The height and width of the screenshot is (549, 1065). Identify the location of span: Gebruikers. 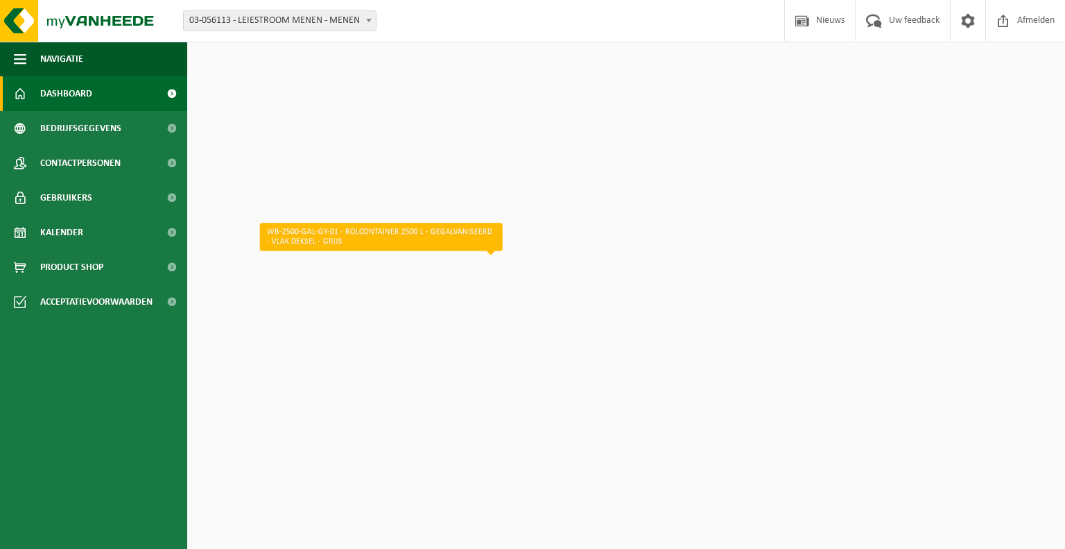
(66, 198).